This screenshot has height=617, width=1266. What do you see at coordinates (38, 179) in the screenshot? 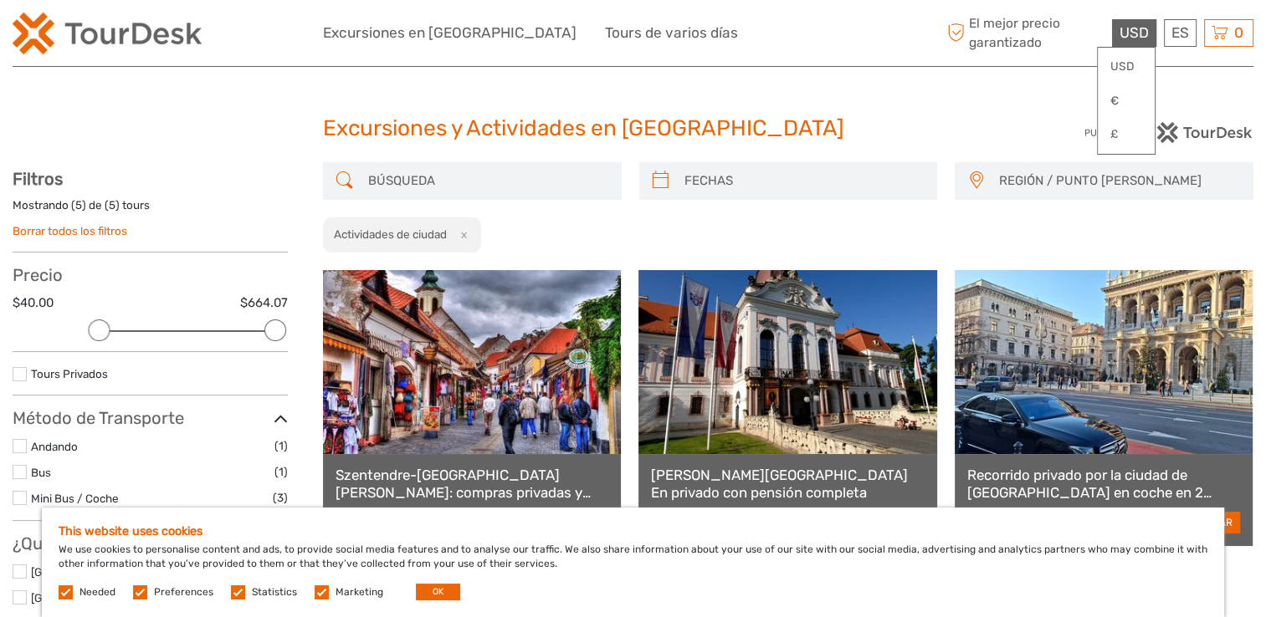
I see `strong: Filtros` at bounding box center [38, 179].